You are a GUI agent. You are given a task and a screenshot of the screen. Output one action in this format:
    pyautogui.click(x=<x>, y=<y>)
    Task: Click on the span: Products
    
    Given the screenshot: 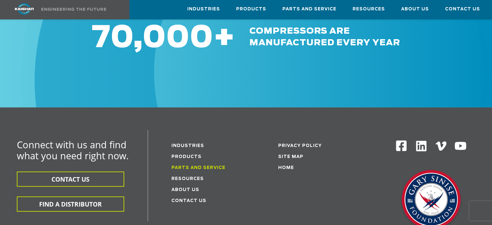 What is the action you would take?
    pyautogui.click(x=251, y=9)
    